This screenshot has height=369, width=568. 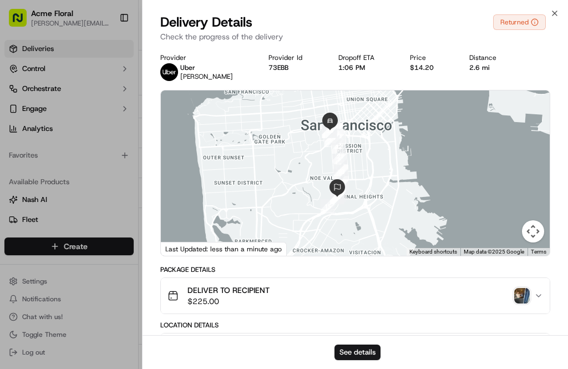 I want to click on span: Knowledge Base, so click(x=53, y=254).